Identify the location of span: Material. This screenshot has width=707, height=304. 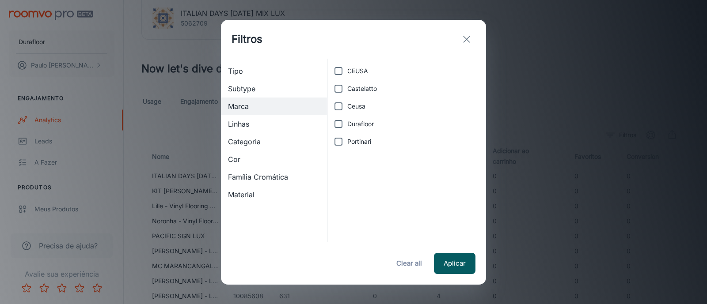
(274, 195).